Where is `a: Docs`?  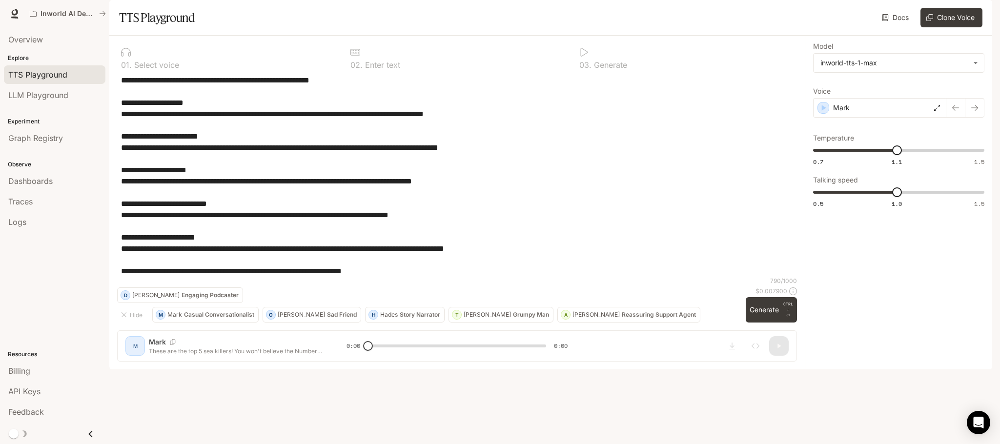 a: Docs is located at coordinates (896, 18).